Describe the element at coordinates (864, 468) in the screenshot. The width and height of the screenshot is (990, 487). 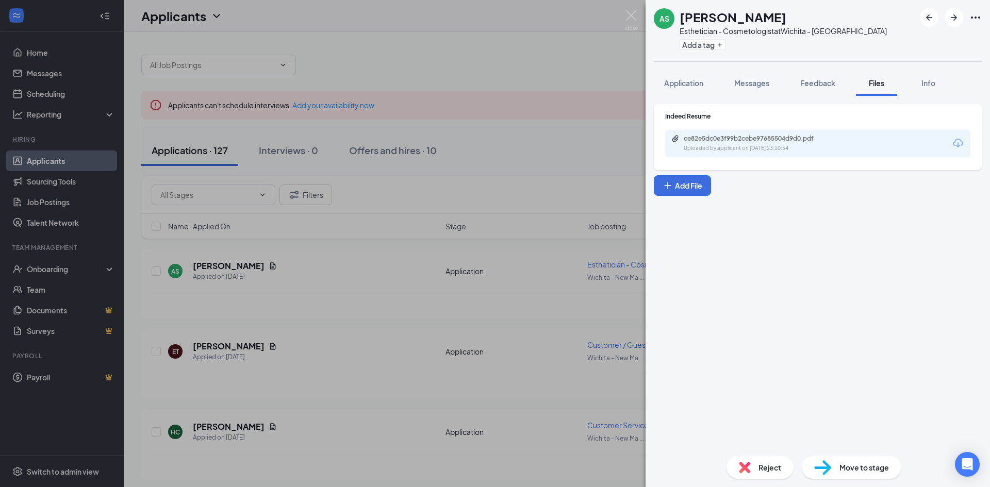
I see `span: Move to stage` at that location.